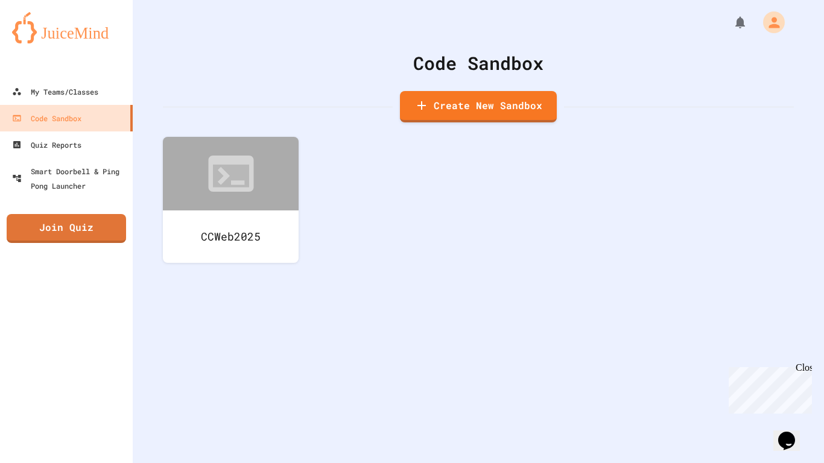  Describe the element at coordinates (66, 28) in the screenshot. I see `img: logo-orange.svg` at that location.